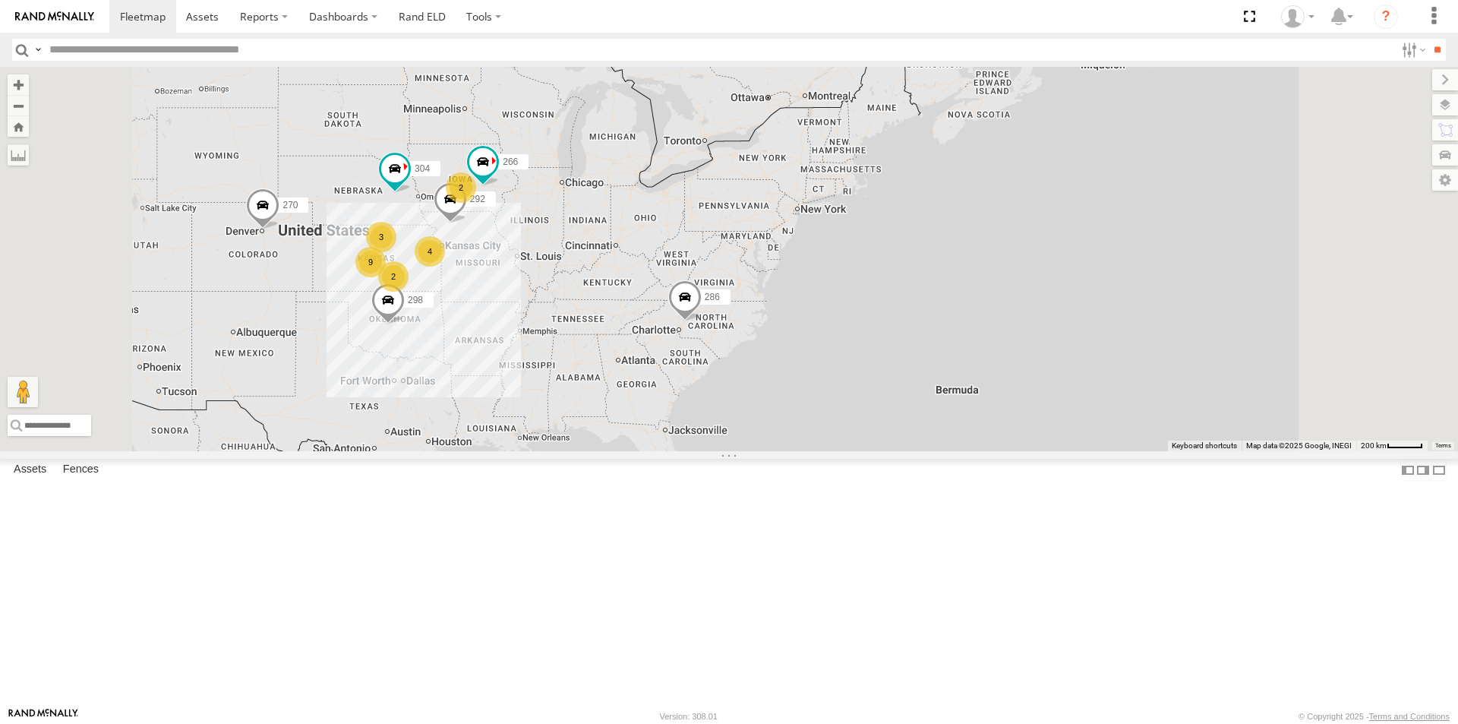 This screenshot has height=724, width=1458. I want to click on span: 292, so click(478, 199).